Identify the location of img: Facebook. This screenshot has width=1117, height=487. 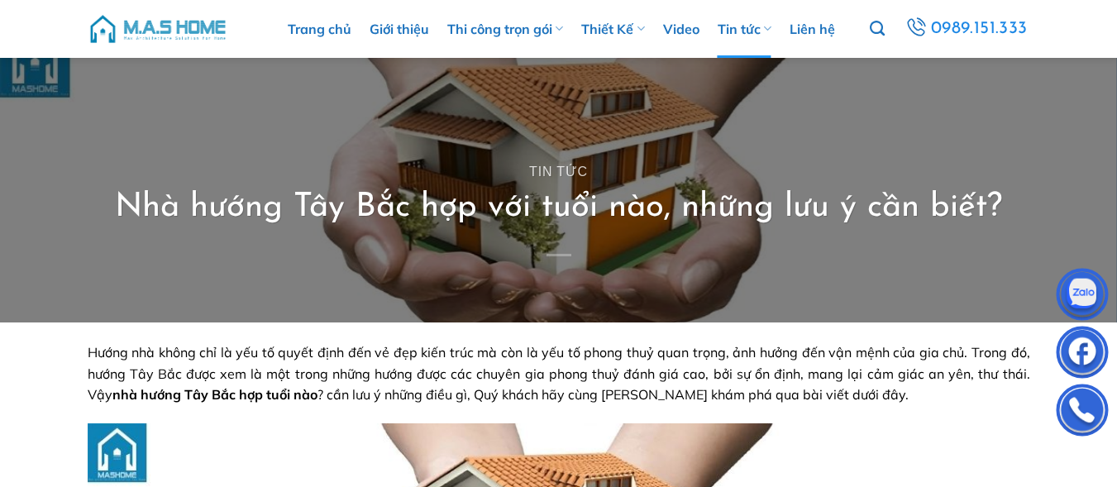
(1082, 355).